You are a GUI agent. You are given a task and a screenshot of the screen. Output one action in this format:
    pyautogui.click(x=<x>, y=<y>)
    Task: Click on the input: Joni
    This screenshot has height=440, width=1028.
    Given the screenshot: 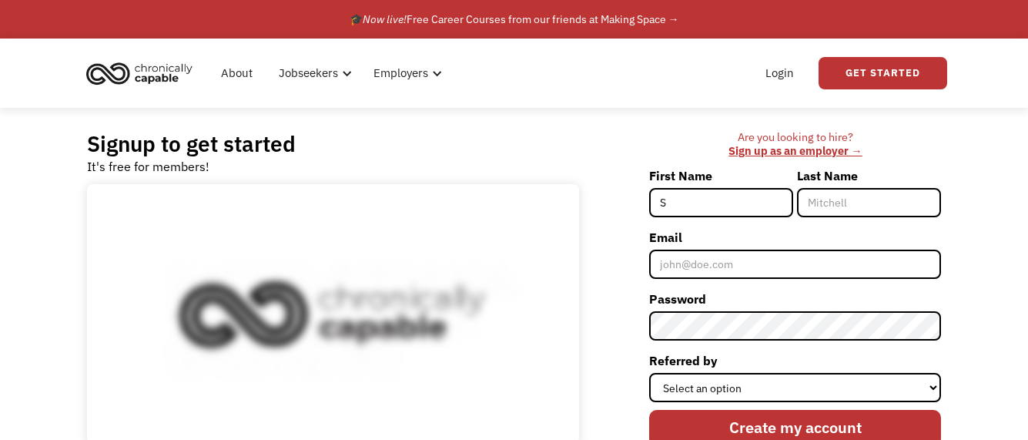 What is the action you would take?
    pyautogui.click(x=721, y=203)
    